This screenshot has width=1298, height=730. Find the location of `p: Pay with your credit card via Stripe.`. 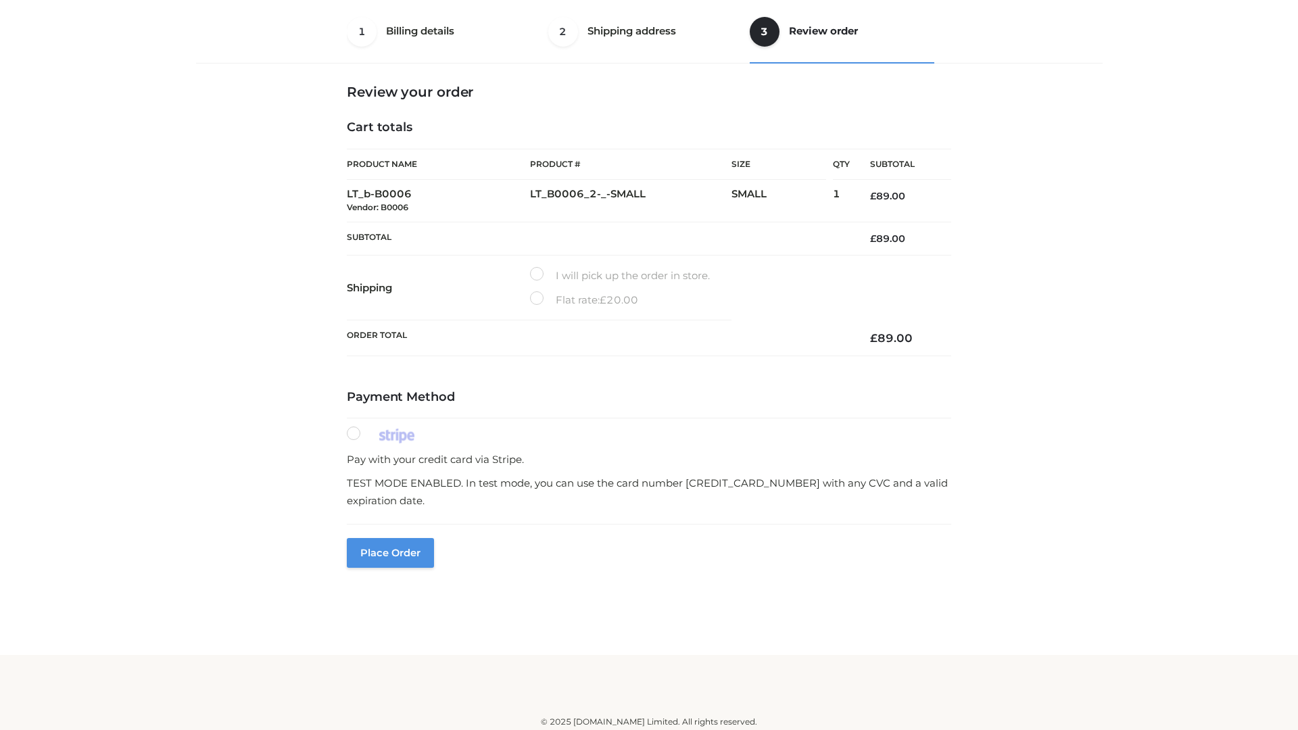

p: Pay with your credit card via Stripe. is located at coordinates (649, 460).